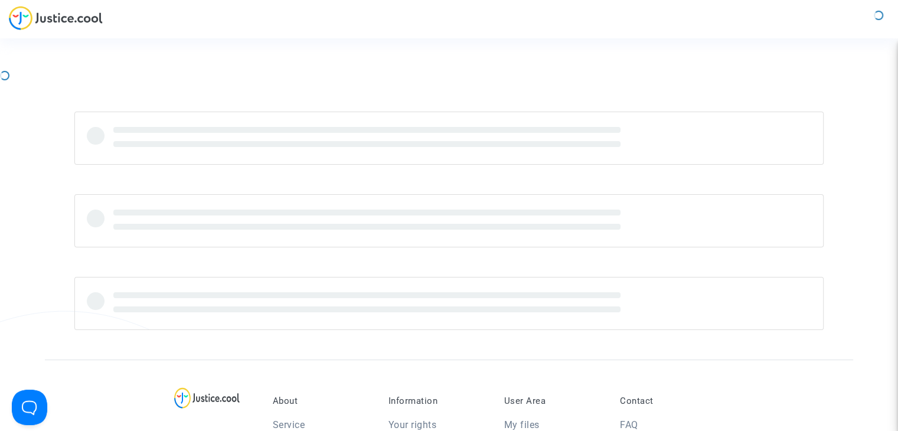 Image resolution: width=898 pixels, height=431 pixels. I want to click on p: Contact, so click(669, 401).